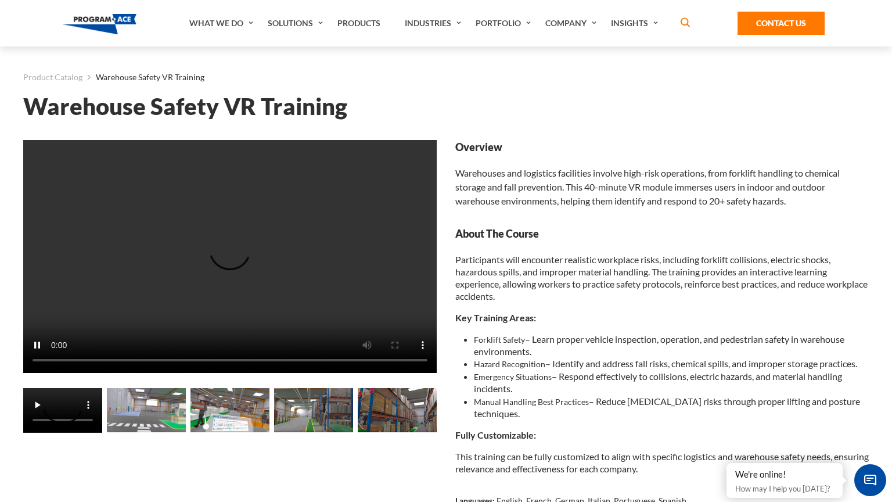 The width and height of the screenshot is (892, 502). I want to click on li: Warehouse Safety VR Training, so click(143, 77).